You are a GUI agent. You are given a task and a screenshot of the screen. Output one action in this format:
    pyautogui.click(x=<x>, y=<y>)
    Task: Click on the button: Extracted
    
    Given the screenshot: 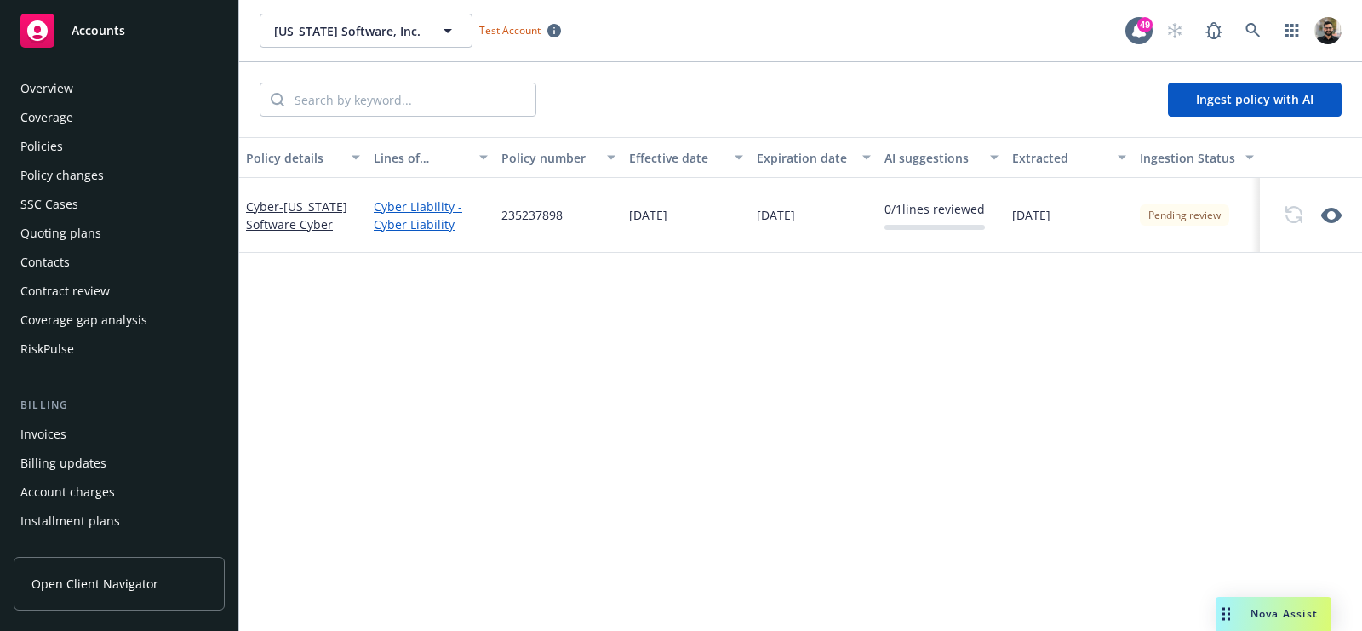 What is the action you would take?
    pyautogui.click(x=1069, y=158)
    